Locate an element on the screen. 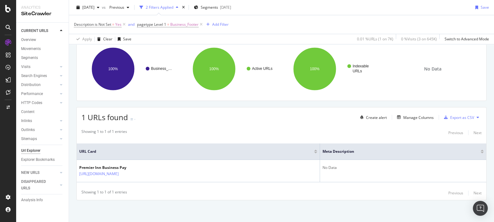  img: Equal is located at coordinates (132, 119).